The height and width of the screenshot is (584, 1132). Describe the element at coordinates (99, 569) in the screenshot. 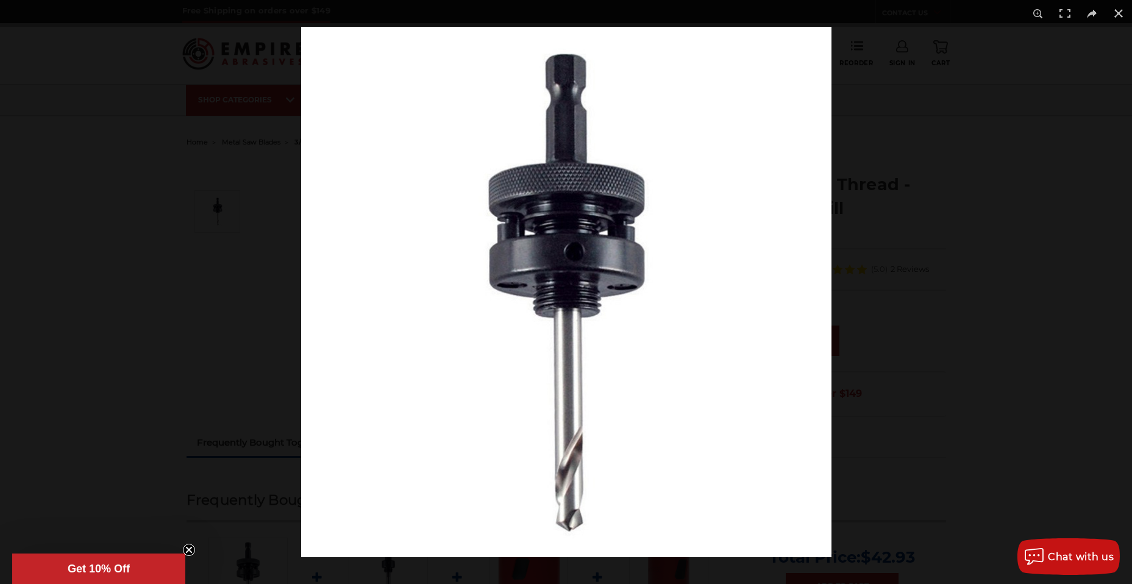

I see `span: Get 10% Off` at that location.